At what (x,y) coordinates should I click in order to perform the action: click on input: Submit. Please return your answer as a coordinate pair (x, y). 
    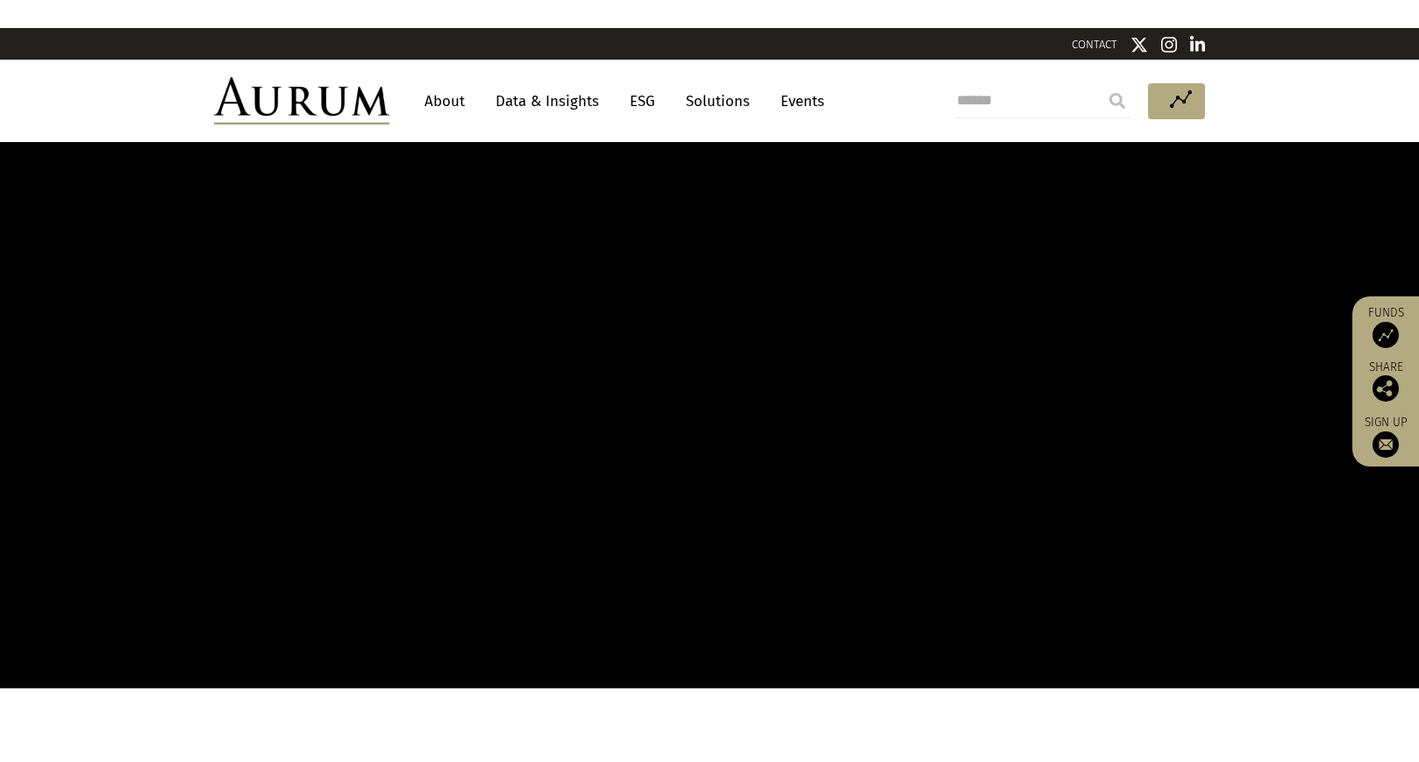
    Looking at the image, I should click on (1118, 101).